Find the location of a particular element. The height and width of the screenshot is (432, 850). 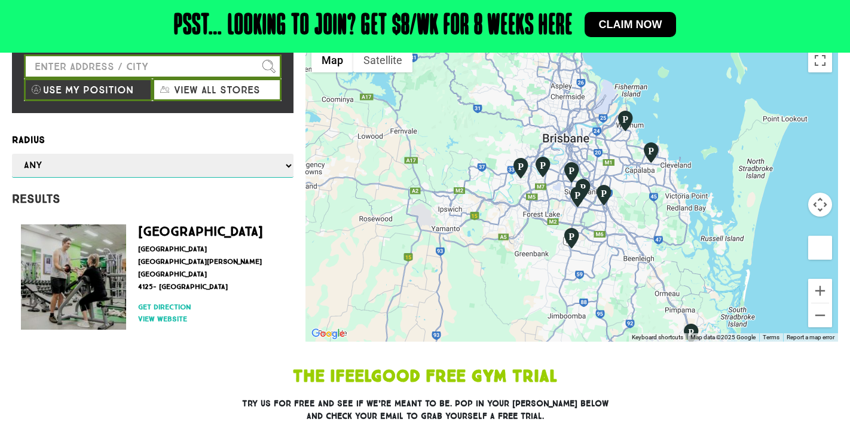

div: Alexandra Hills is located at coordinates (651, 152).